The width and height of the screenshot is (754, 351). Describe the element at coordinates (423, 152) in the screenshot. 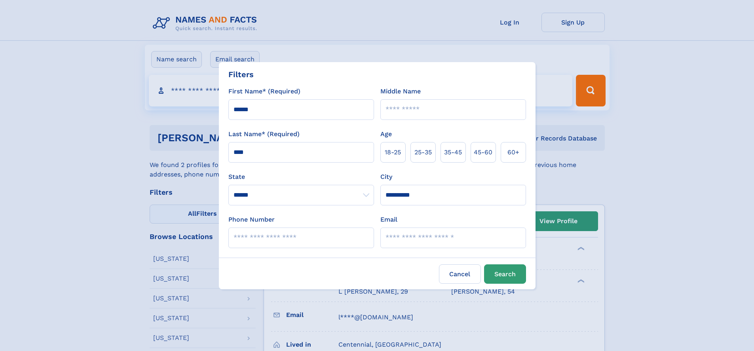

I see `span: 25‑35` at that location.